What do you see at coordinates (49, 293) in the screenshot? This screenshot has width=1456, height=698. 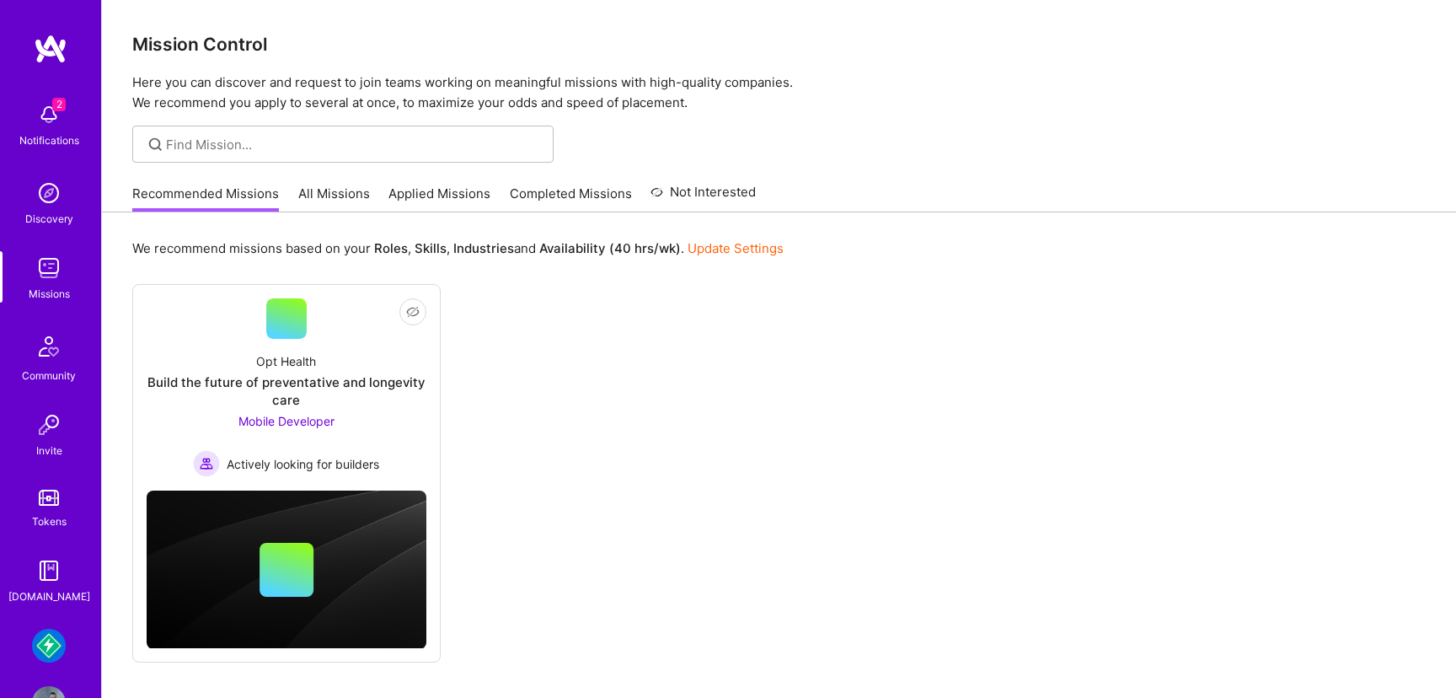 I see `div: Missions` at bounding box center [49, 293].